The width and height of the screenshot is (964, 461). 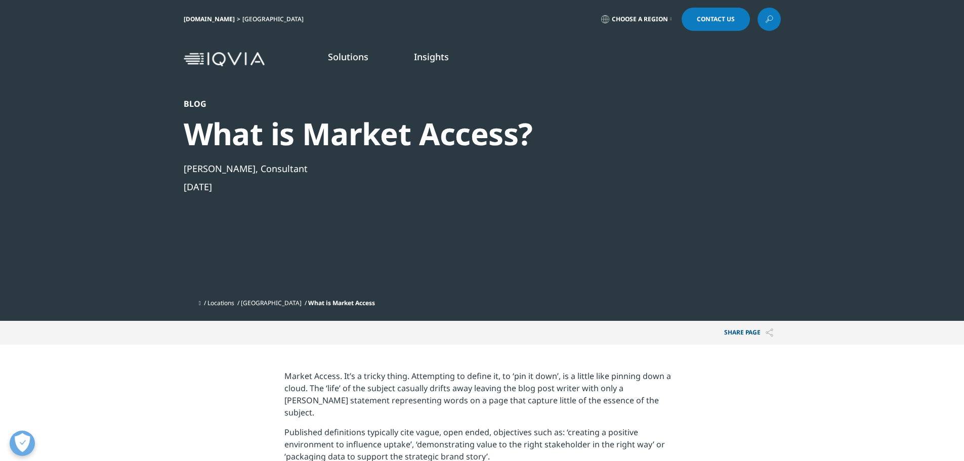 What do you see at coordinates (455, 104) in the screenshot?
I see `div: Blog` at bounding box center [455, 104].